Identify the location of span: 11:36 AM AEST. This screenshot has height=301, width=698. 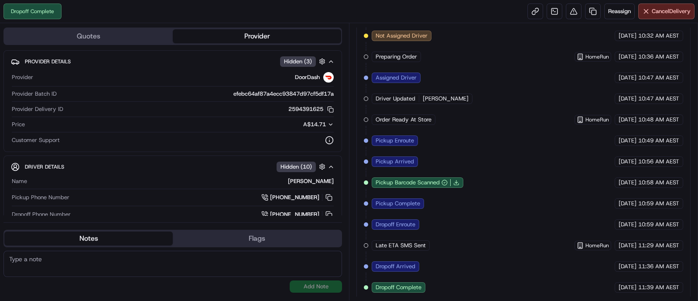
(659, 266).